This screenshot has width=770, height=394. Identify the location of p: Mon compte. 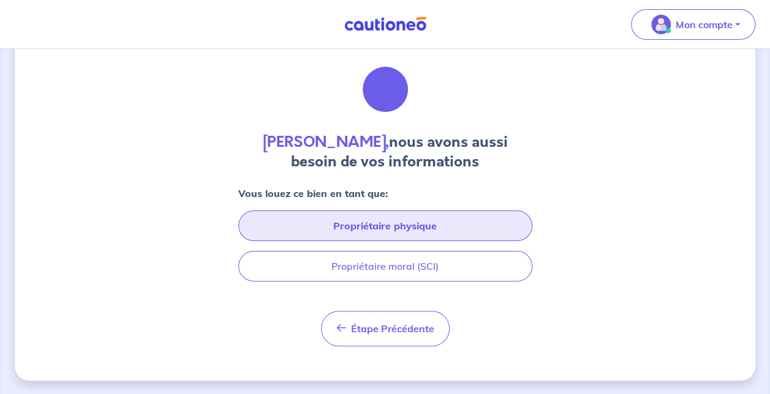
(704, 24).